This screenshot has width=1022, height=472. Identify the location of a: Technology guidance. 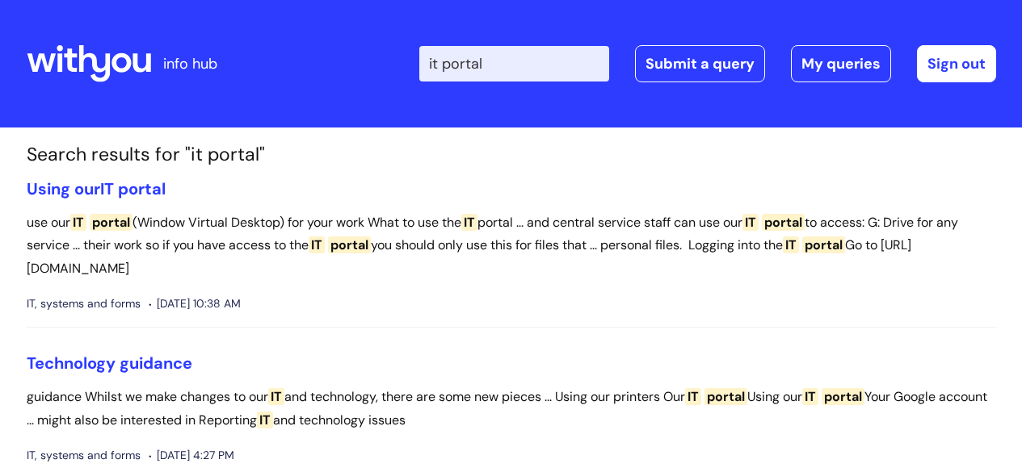
(109, 363).